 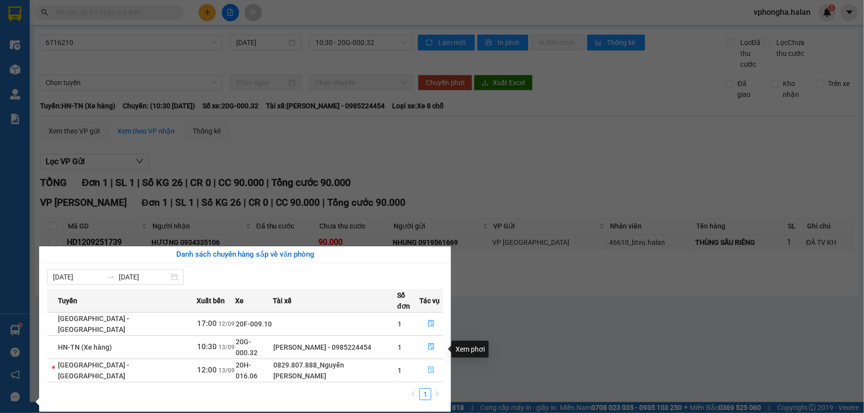 What do you see at coordinates (253, 324) in the screenshot?
I see `span: 20F-009.10` at bounding box center [253, 324].